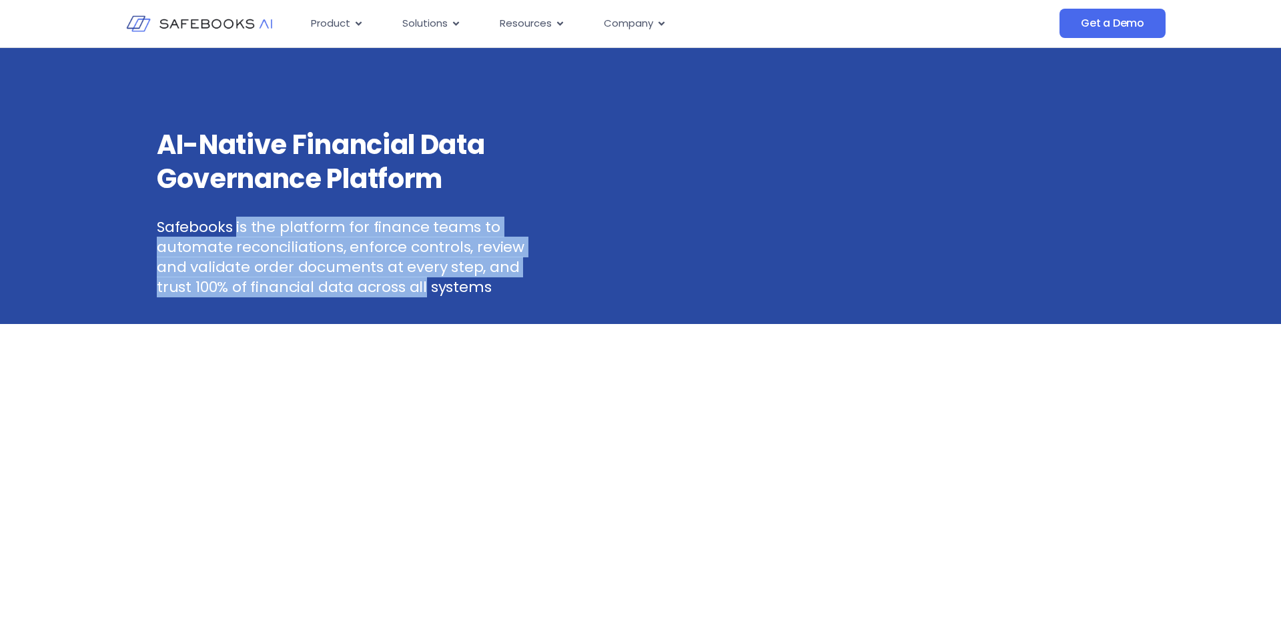 This screenshot has width=1281, height=630. I want to click on span: Solutions, so click(425, 23).